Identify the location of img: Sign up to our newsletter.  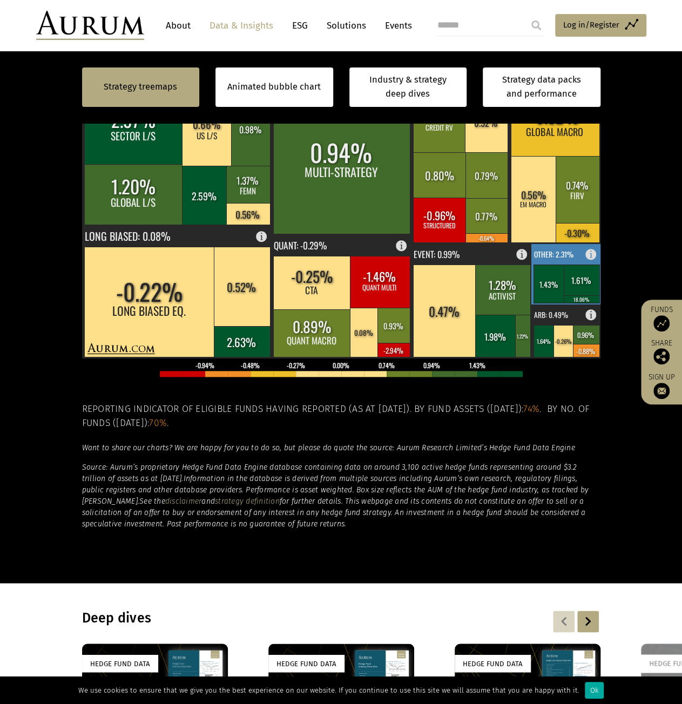
(661, 391).